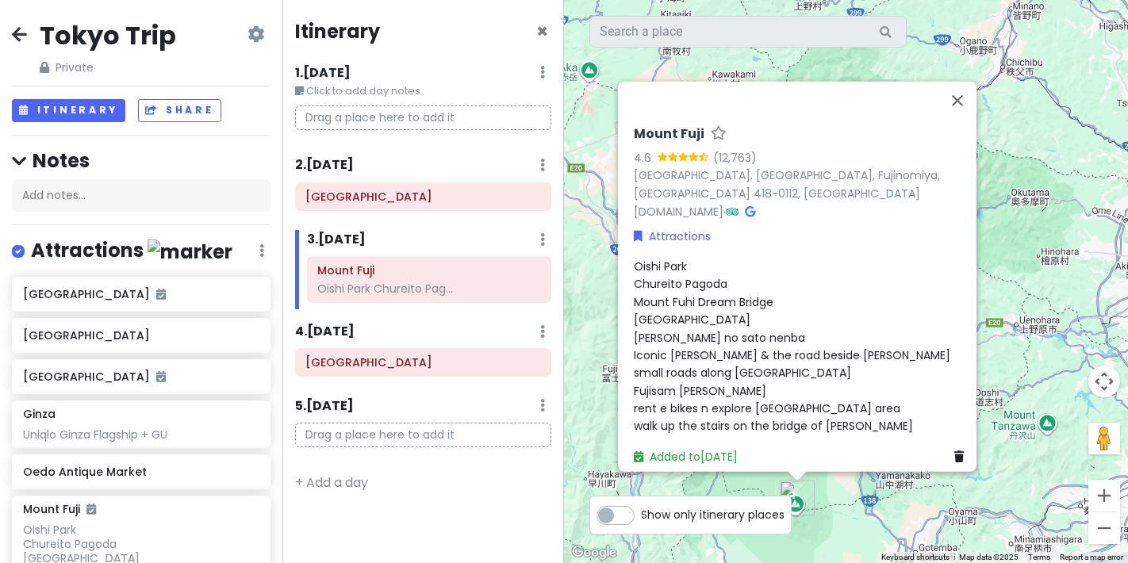  What do you see at coordinates (646, 158) in the screenshot?
I see `div: 4.6` at bounding box center [646, 158].